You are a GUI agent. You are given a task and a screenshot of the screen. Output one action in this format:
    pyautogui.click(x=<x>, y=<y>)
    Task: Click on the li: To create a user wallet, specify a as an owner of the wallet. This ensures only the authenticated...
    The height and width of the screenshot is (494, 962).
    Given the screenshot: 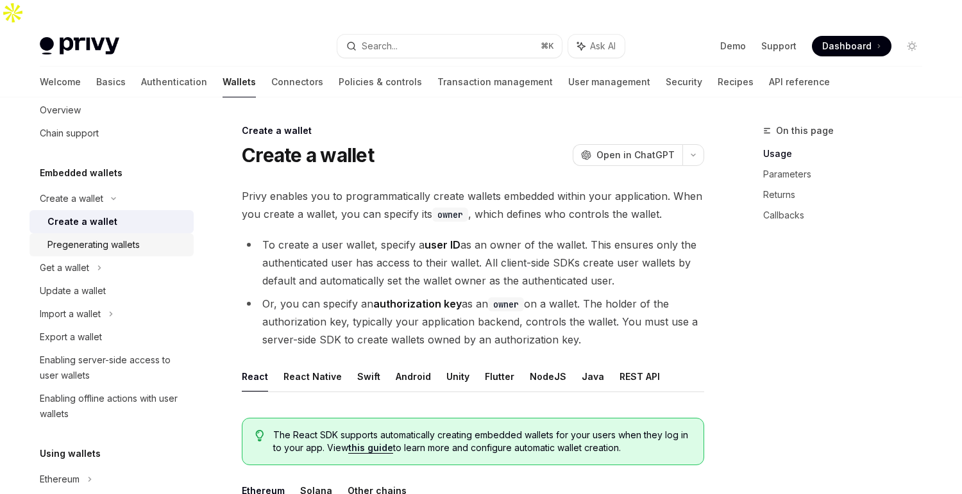 What is the action you would take?
    pyautogui.click(x=473, y=263)
    